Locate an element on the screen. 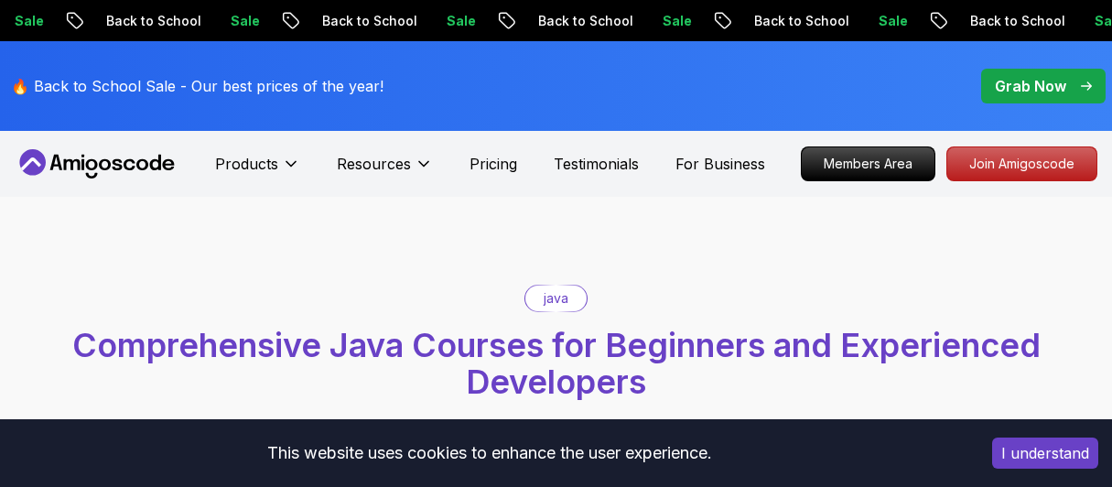 The image size is (1112, 487). button: Products is located at coordinates (257, 171).